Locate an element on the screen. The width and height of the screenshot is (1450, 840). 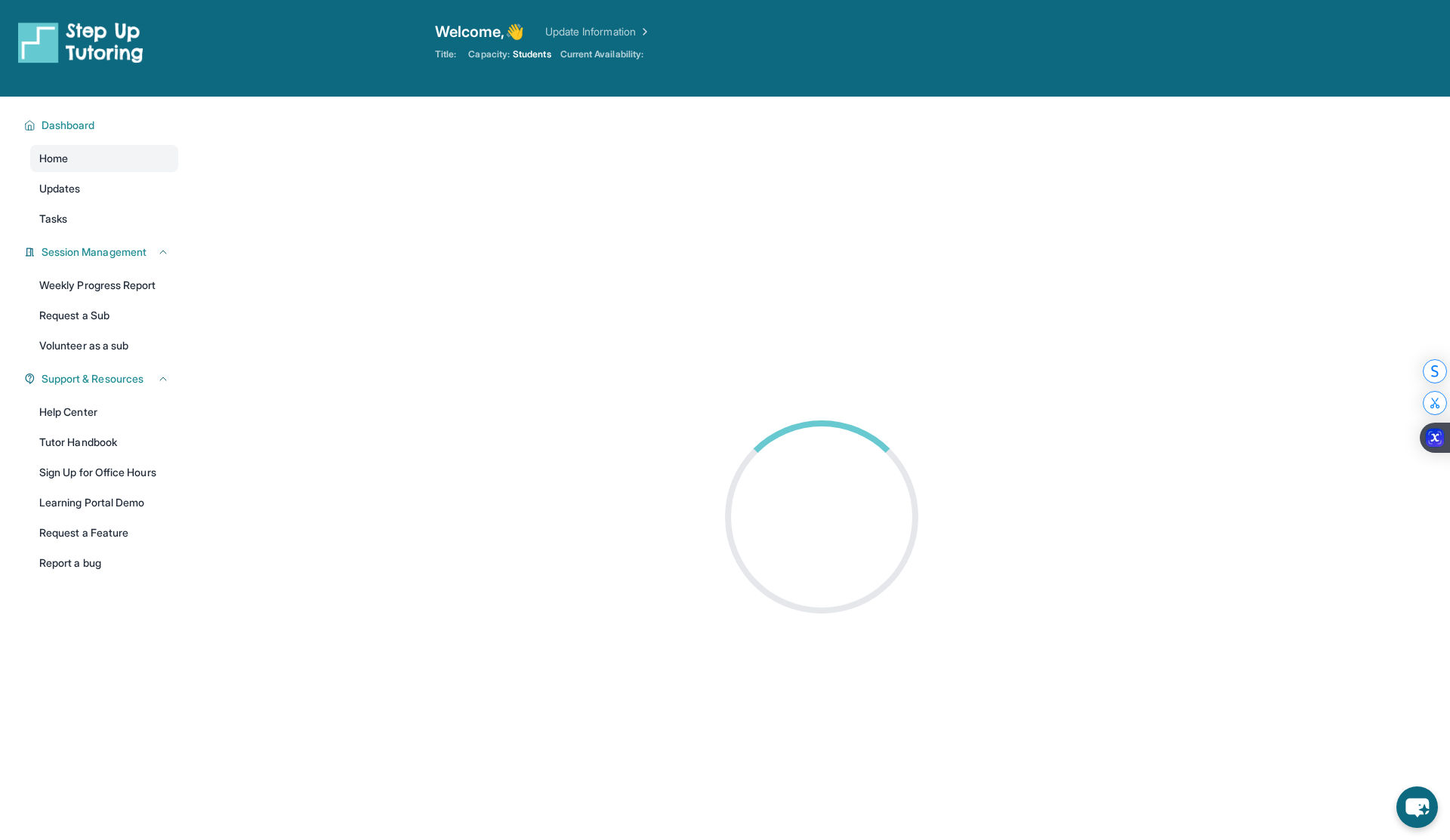
button: Session Management is located at coordinates (102, 252).